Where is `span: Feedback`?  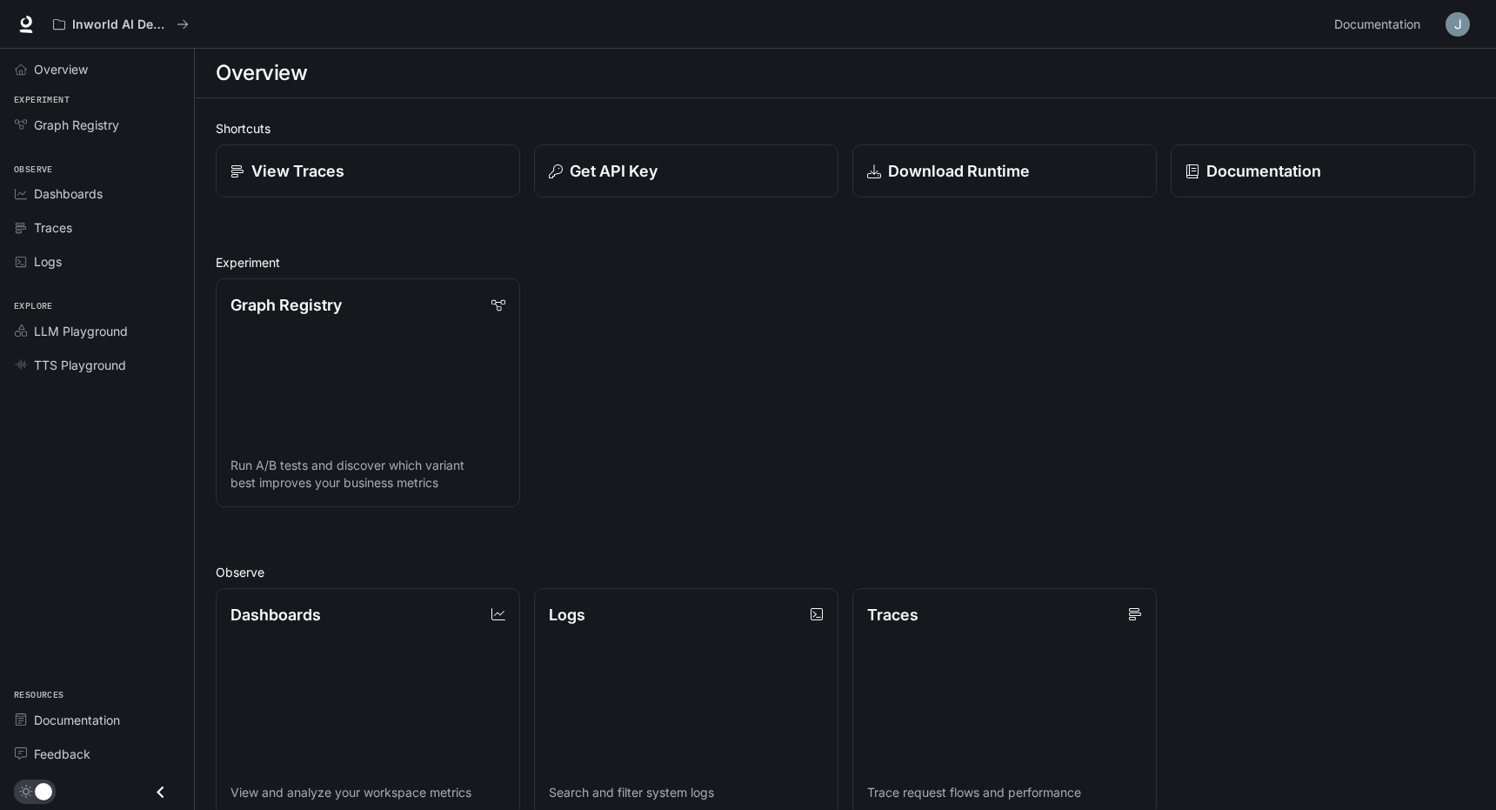
span: Feedback is located at coordinates (62, 753).